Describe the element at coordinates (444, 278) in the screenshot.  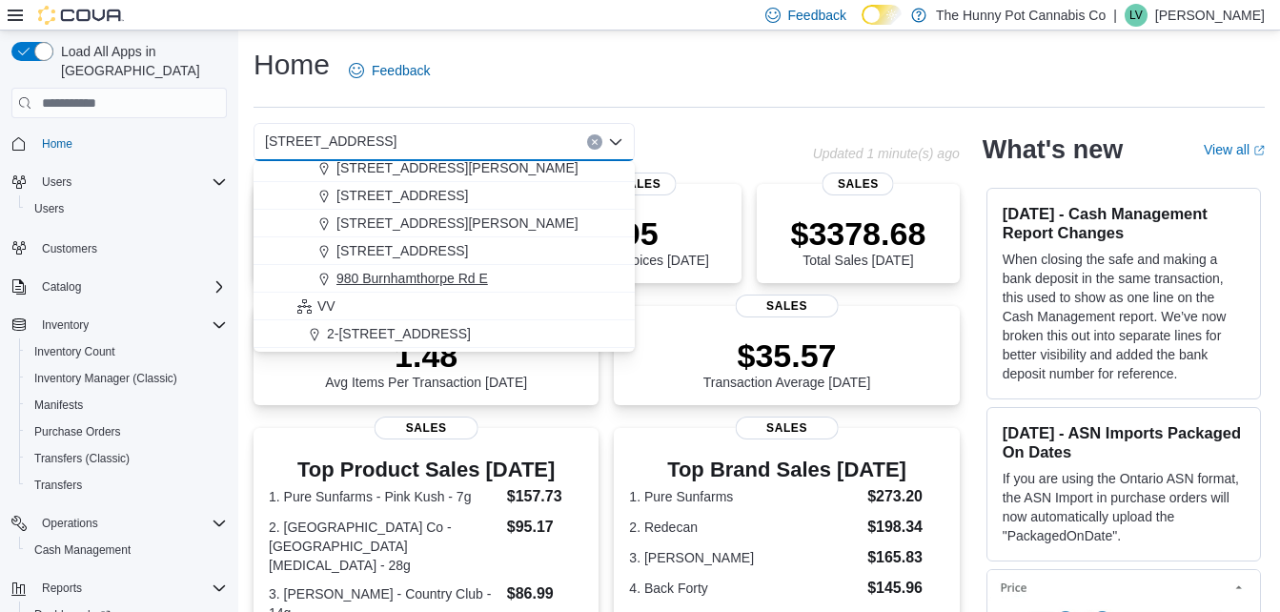
I see `button: 980 Burnhamthorpe Rd E` at that location.